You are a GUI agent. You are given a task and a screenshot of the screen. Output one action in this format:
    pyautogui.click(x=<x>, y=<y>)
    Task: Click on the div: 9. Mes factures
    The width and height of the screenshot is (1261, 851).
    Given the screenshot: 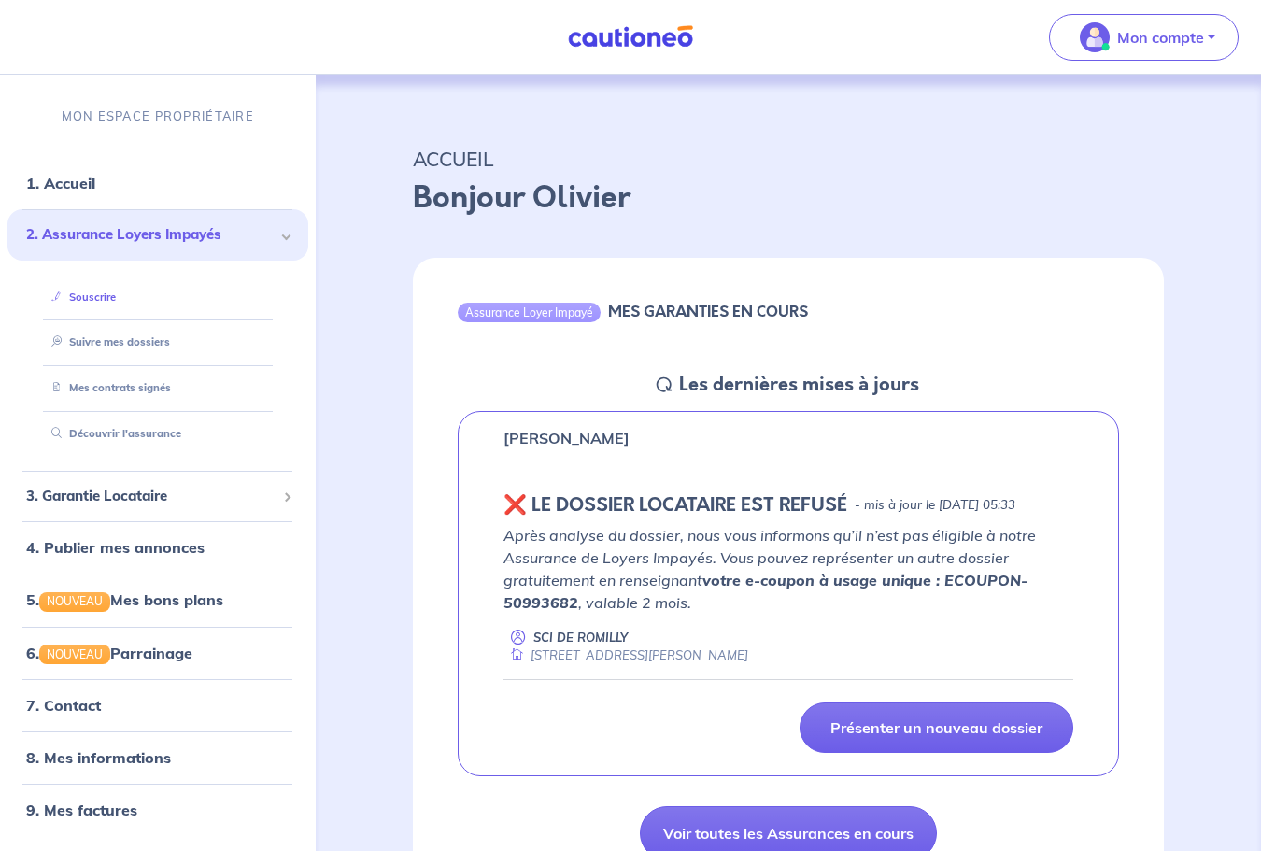 What is the action you would take?
    pyautogui.click(x=158, y=810)
    